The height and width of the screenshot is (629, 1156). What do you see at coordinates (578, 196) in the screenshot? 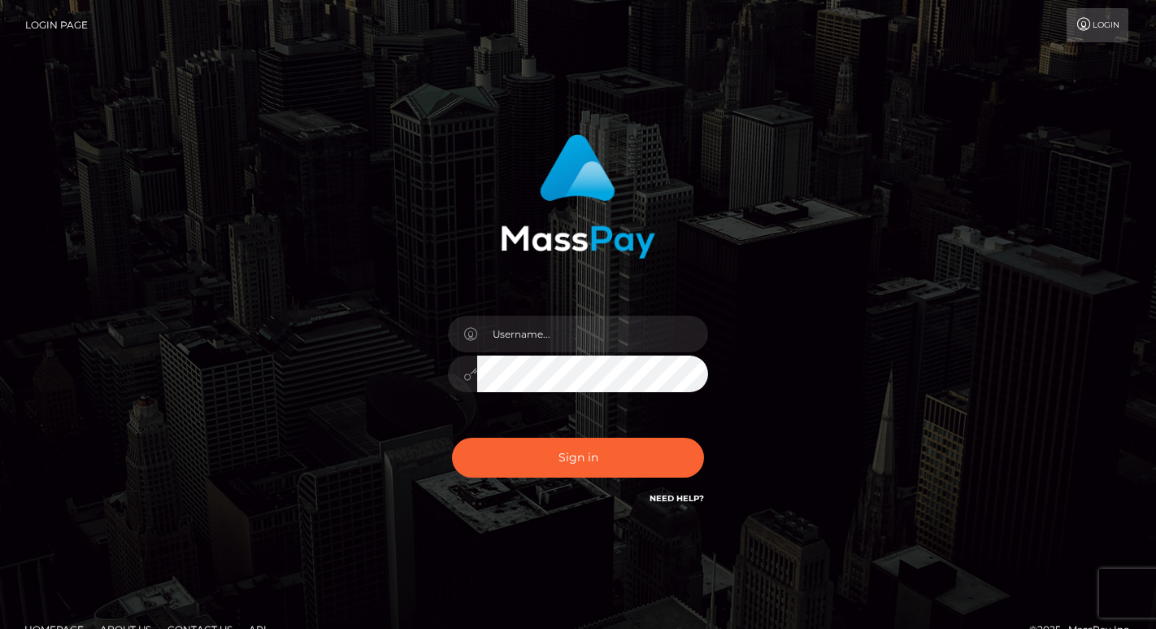
I see `img: MassPay Login` at bounding box center [578, 196].